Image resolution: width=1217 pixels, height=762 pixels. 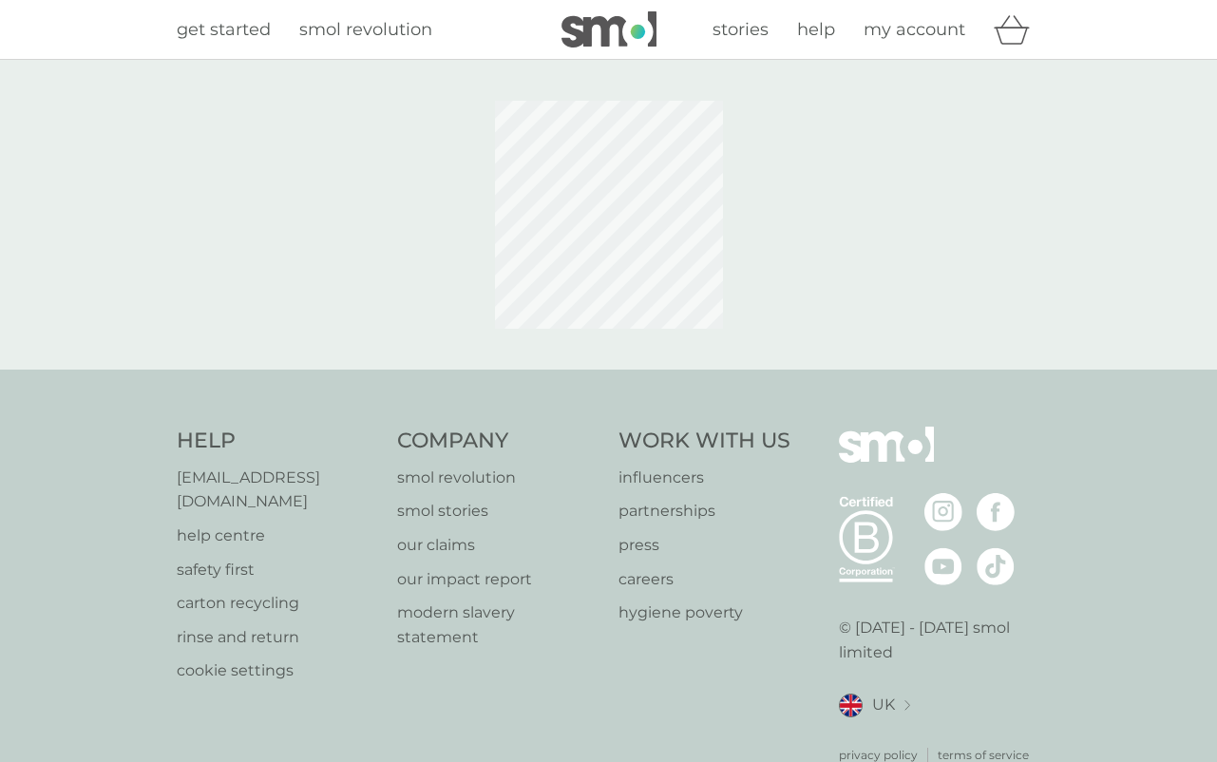 What do you see at coordinates (1018, 29) in the screenshot?
I see `div: basket` at bounding box center [1018, 29].